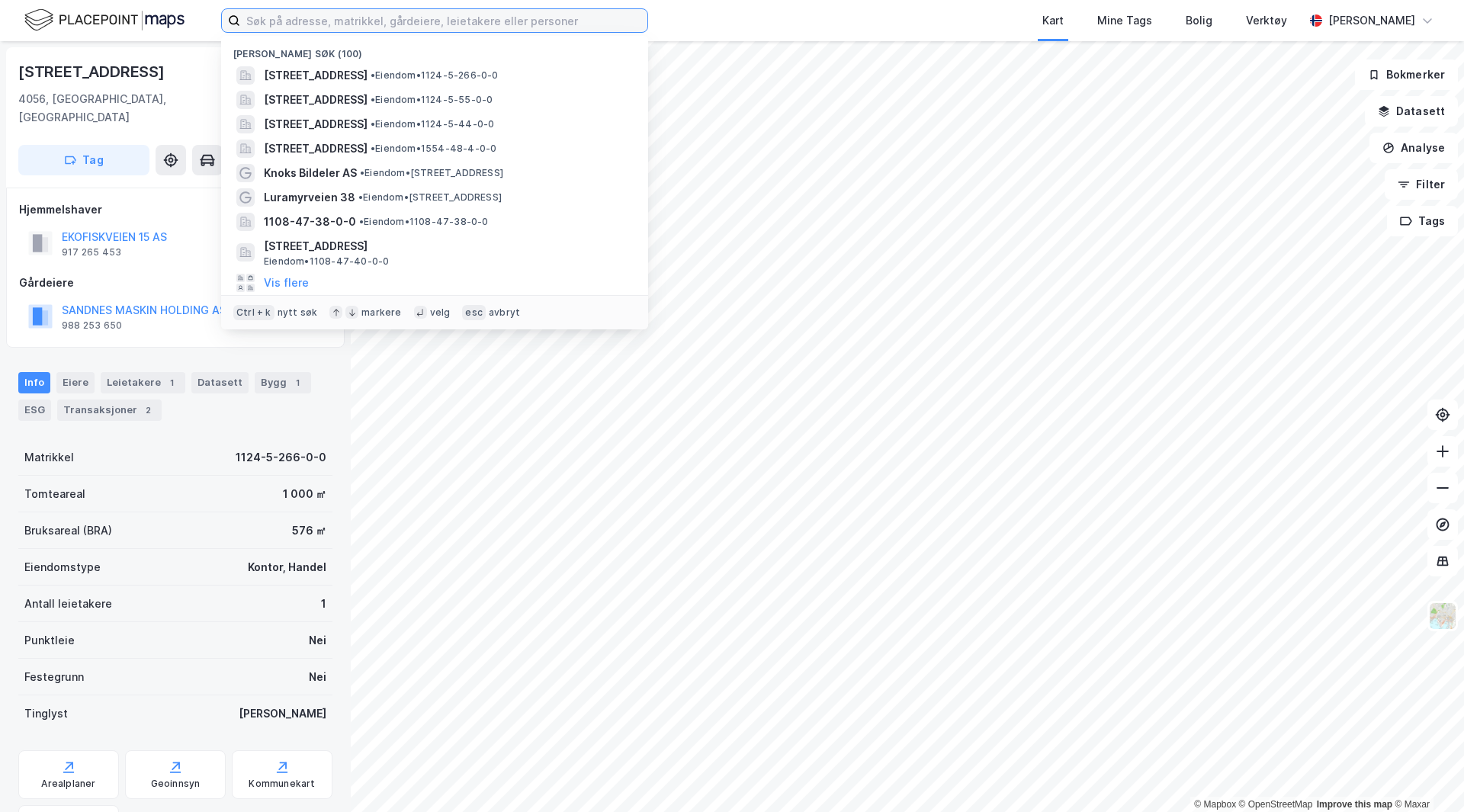 Image resolution: width=1464 pixels, height=812 pixels. What do you see at coordinates (1422, 221) in the screenshot?
I see `button: Tags` at bounding box center [1422, 221].